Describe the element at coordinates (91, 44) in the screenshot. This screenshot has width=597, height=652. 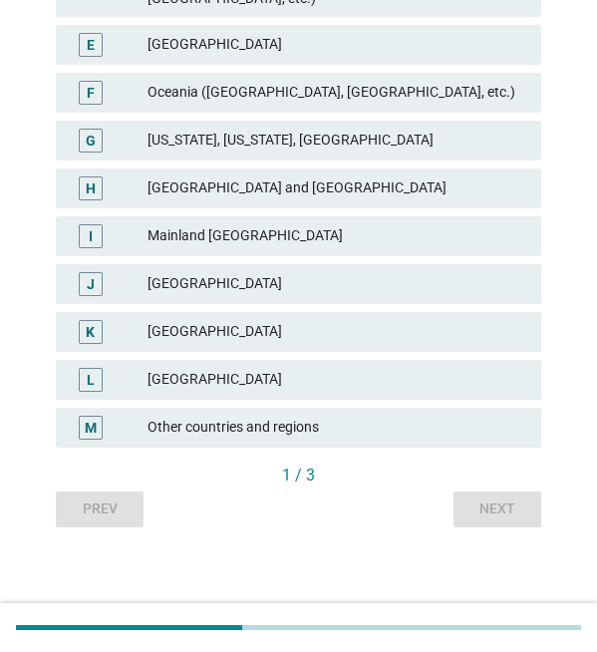
I see `div: E` at that location.